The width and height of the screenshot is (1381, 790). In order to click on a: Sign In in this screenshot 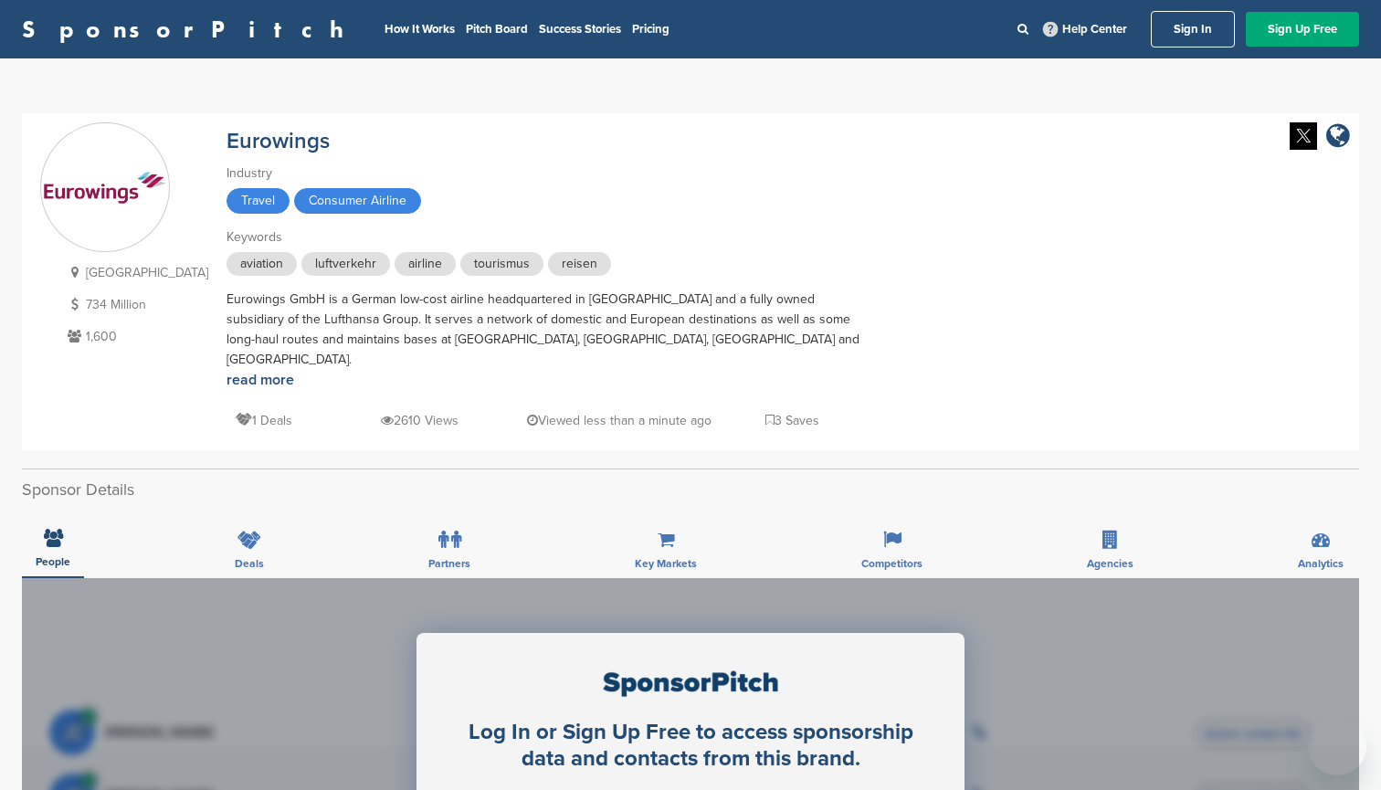, I will do `click(1192, 29)`.